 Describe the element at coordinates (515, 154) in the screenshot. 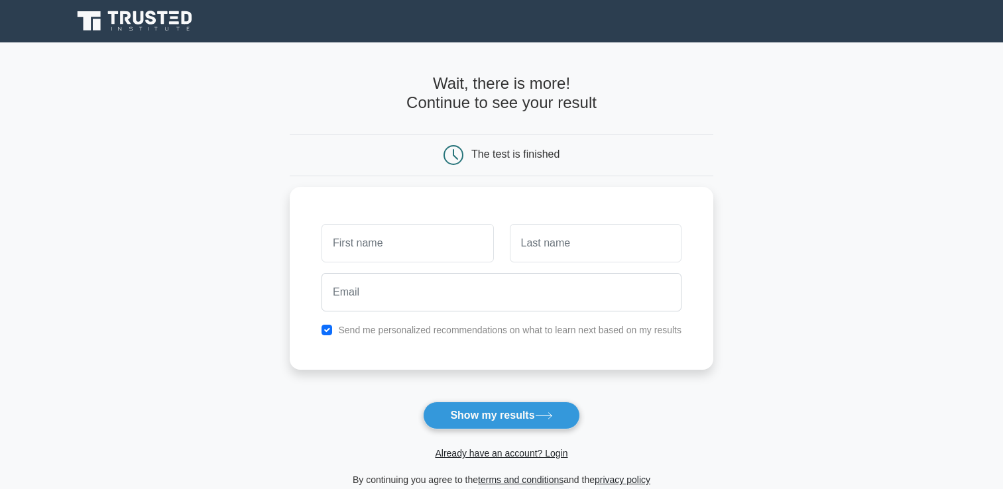

I see `div: The test is finished` at that location.